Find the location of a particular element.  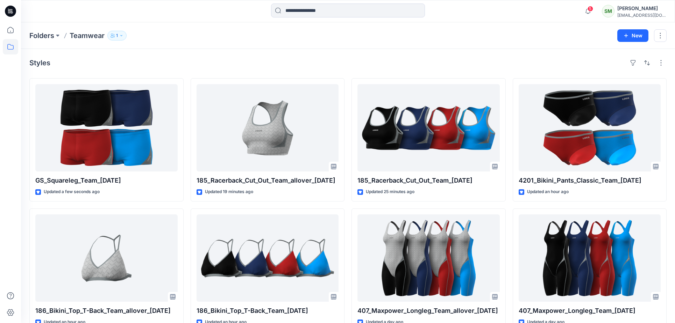

span: 5 is located at coordinates (590, 9).